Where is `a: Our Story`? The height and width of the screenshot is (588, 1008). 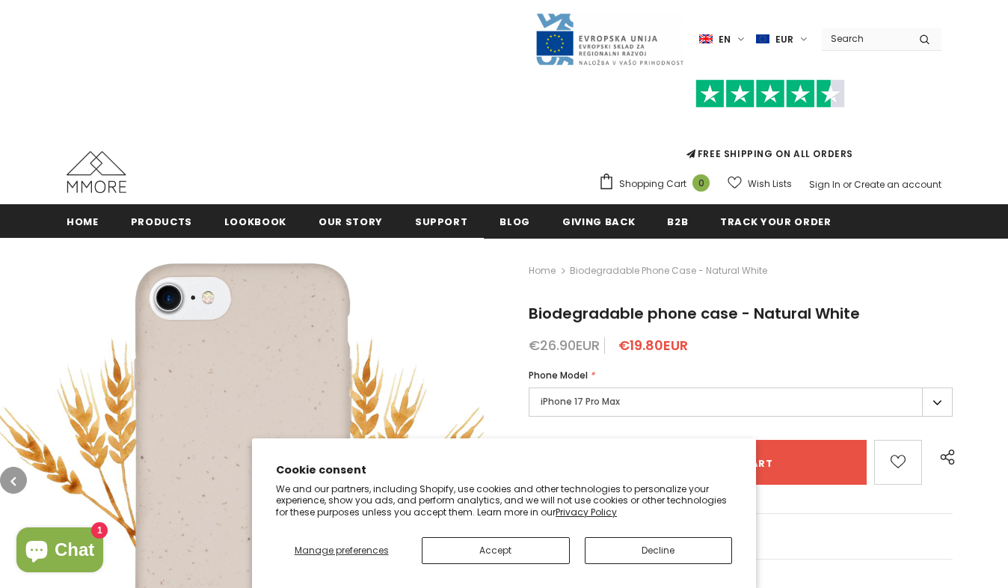 a: Our Story is located at coordinates (351, 221).